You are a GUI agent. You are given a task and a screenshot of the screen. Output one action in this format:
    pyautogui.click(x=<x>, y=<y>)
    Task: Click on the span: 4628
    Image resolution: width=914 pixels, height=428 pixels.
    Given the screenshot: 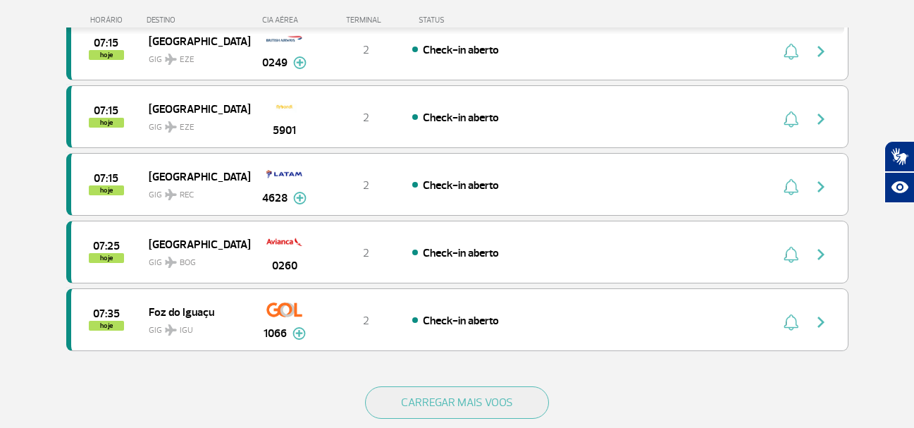 What is the action you would take?
    pyautogui.click(x=275, y=198)
    